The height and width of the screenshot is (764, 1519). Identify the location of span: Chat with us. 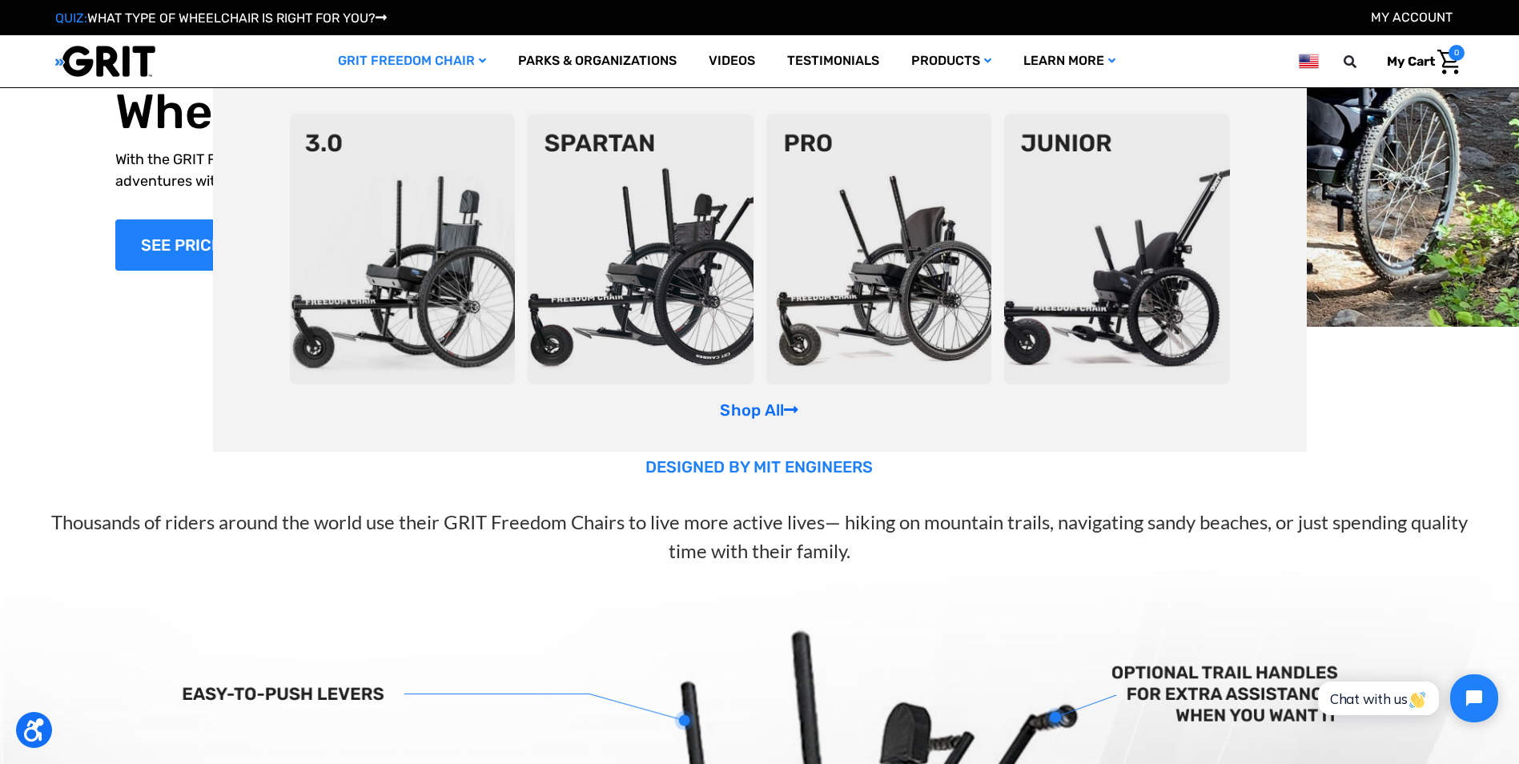
(78, 38).